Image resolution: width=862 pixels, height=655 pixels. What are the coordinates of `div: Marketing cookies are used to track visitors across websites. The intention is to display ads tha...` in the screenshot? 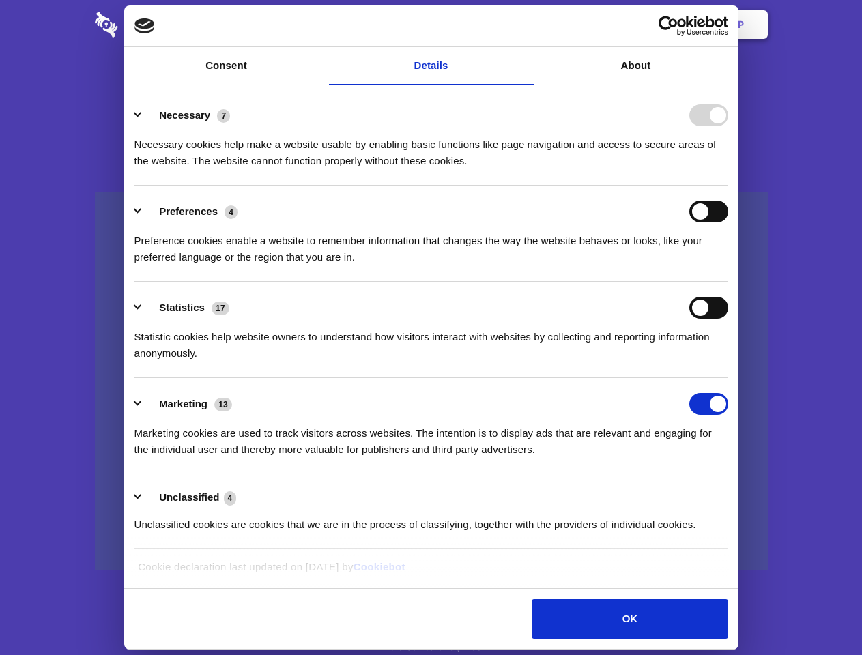 It's located at (431, 436).